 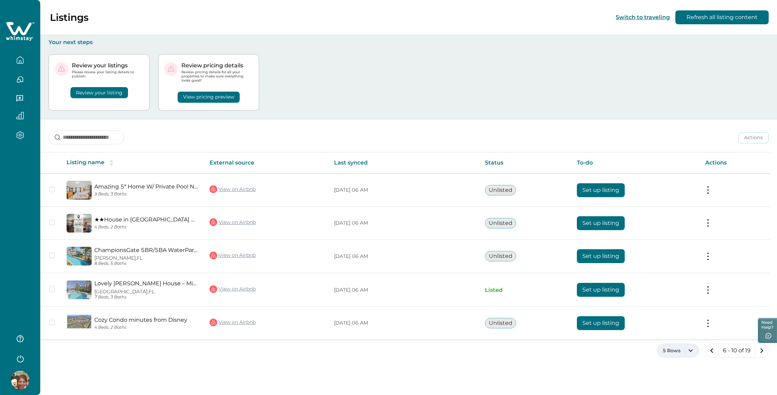 I want to click on button: sorting, so click(x=111, y=163).